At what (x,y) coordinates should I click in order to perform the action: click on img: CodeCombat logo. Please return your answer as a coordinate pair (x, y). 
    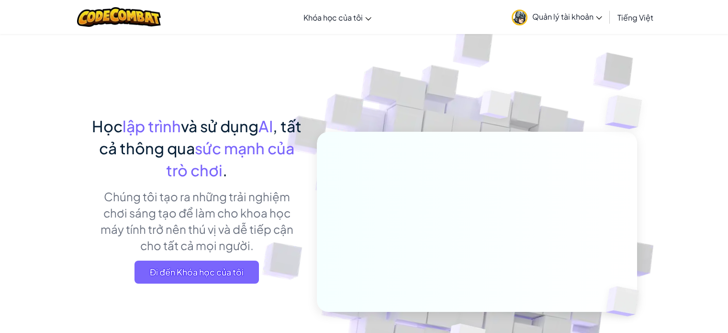
    Looking at the image, I should click on (119, 17).